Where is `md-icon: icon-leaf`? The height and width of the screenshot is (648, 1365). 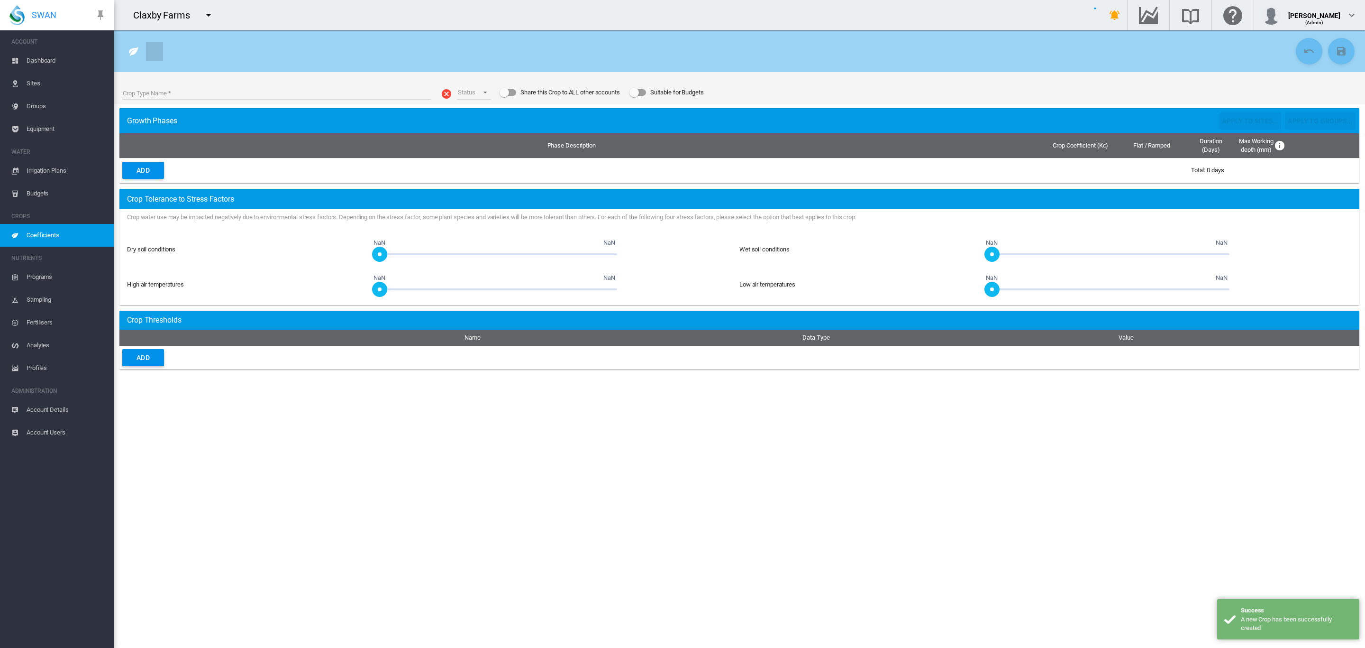 md-icon: icon-leaf is located at coordinates (134, 51).